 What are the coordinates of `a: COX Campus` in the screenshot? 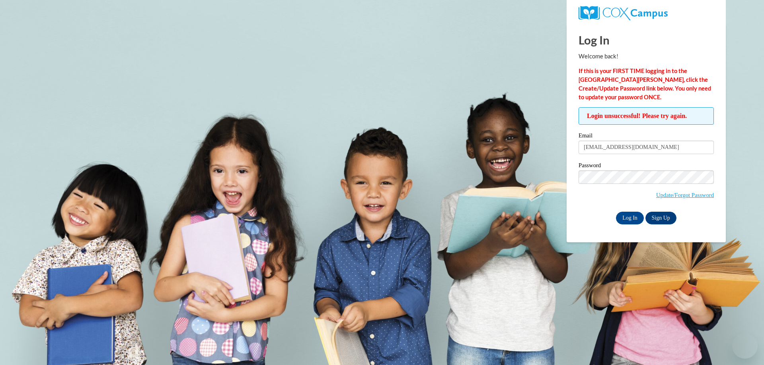 It's located at (646, 13).